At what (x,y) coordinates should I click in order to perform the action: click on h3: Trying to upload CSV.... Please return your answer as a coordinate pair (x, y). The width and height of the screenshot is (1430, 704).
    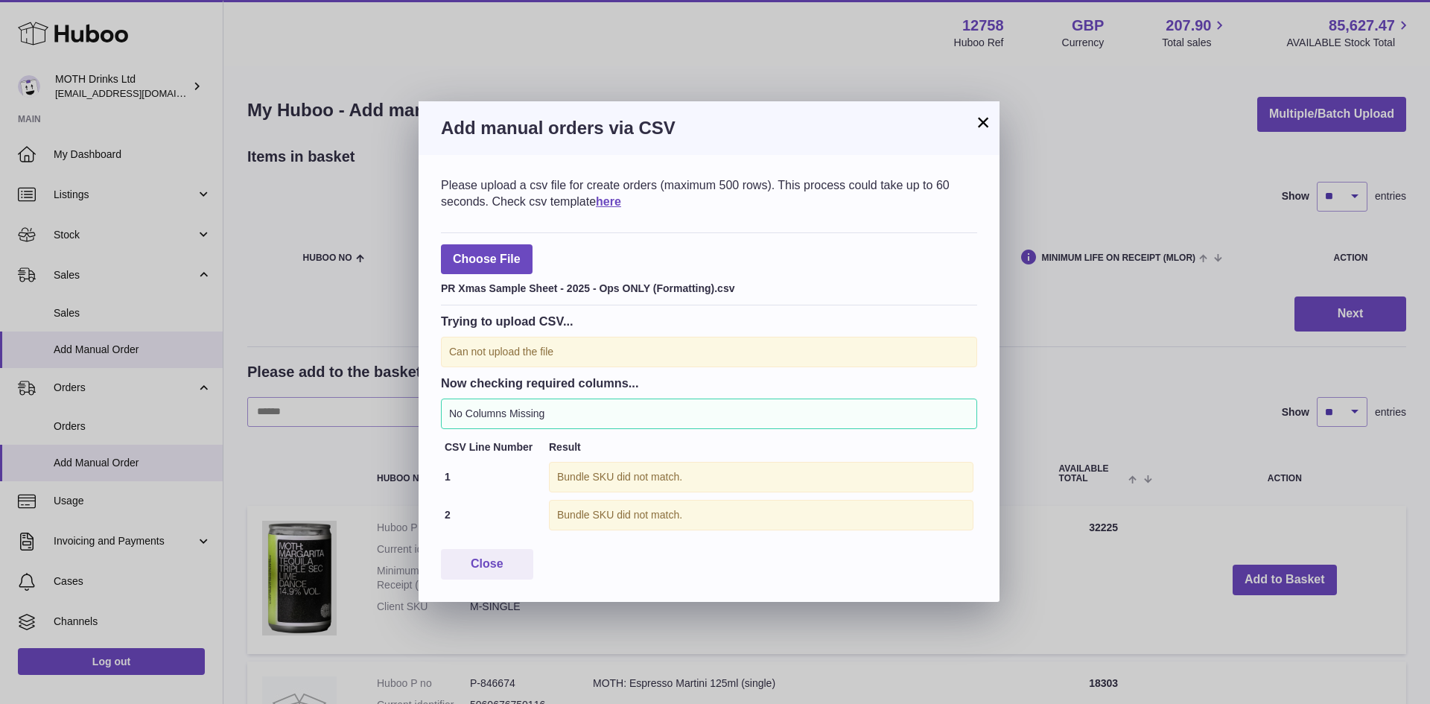
    Looking at the image, I should click on (709, 321).